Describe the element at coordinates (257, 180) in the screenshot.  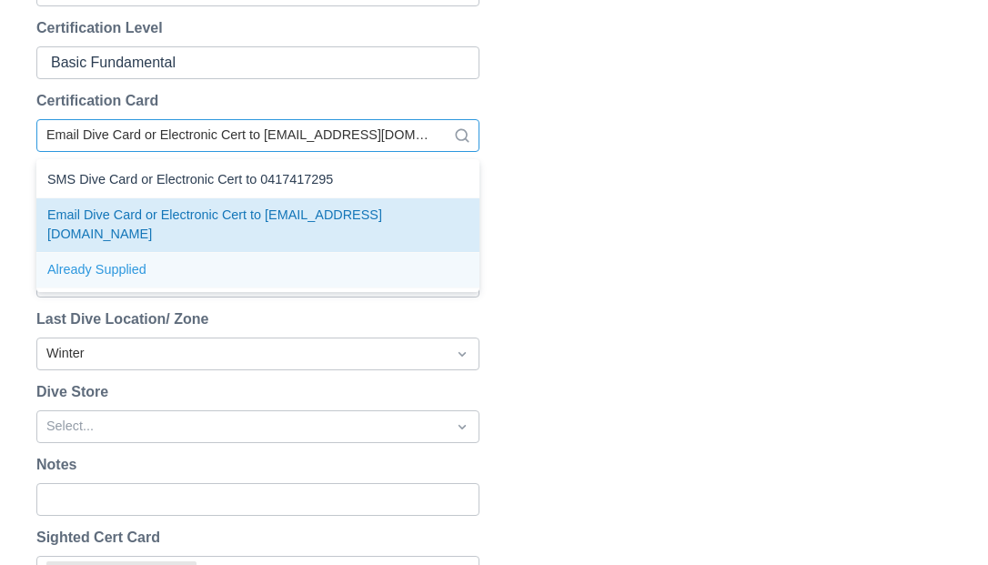
I see `div: SMS Dive Card or Electronic Cert to 0417417295` at that location.